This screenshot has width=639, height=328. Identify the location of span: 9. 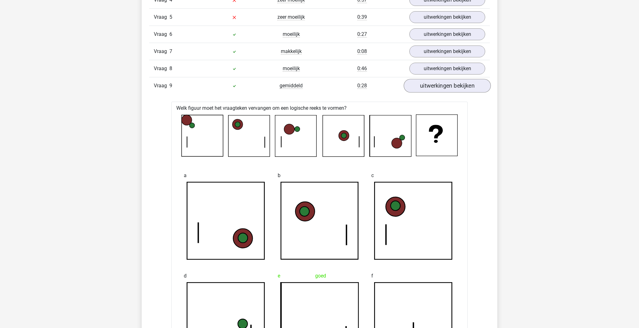
(171, 85).